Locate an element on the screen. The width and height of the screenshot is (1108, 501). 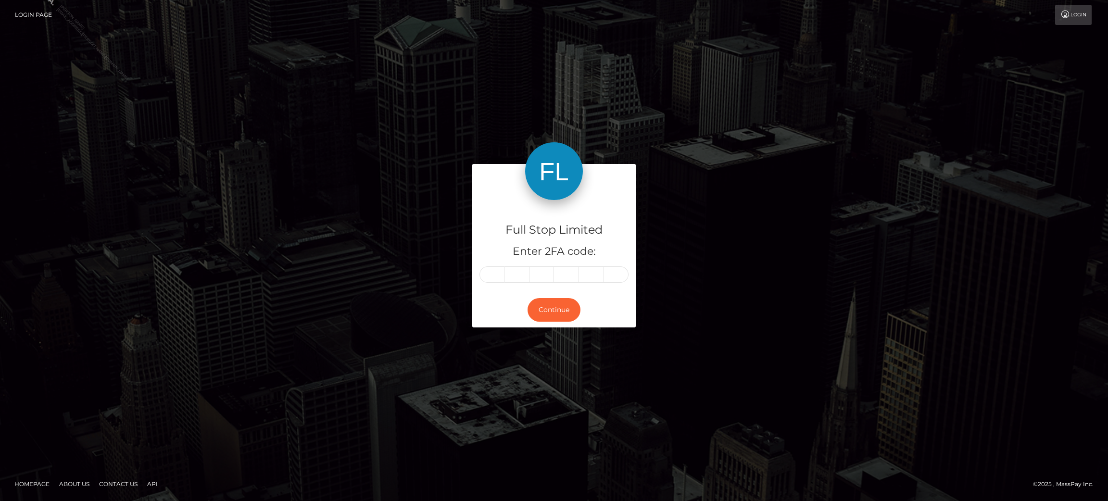
a: Homepage is located at coordinates (32, 484).